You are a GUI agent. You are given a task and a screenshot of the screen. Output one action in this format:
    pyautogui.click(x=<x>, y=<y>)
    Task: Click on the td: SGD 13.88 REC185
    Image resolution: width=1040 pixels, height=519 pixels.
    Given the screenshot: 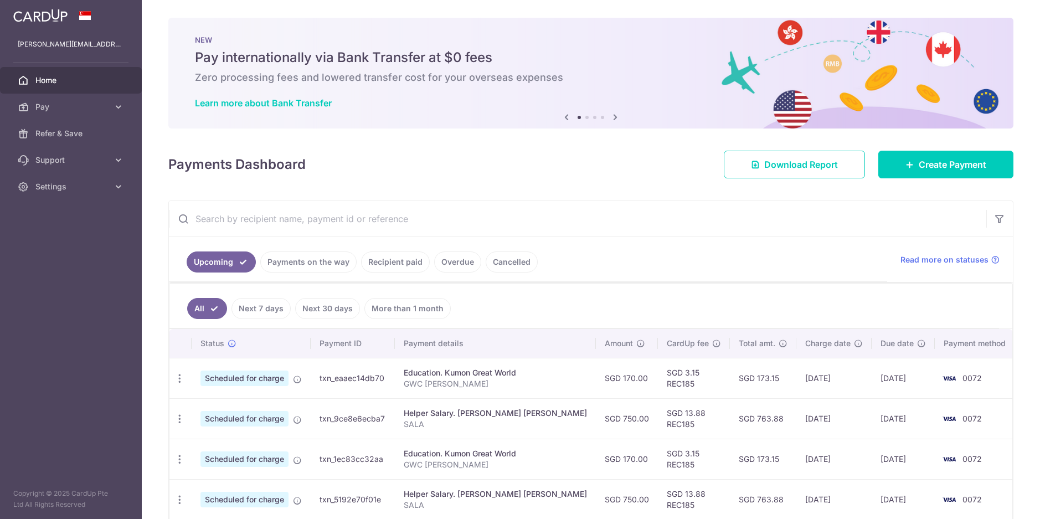 What is the action you would take?
    pyautogui.click(x=694, y=418)
    